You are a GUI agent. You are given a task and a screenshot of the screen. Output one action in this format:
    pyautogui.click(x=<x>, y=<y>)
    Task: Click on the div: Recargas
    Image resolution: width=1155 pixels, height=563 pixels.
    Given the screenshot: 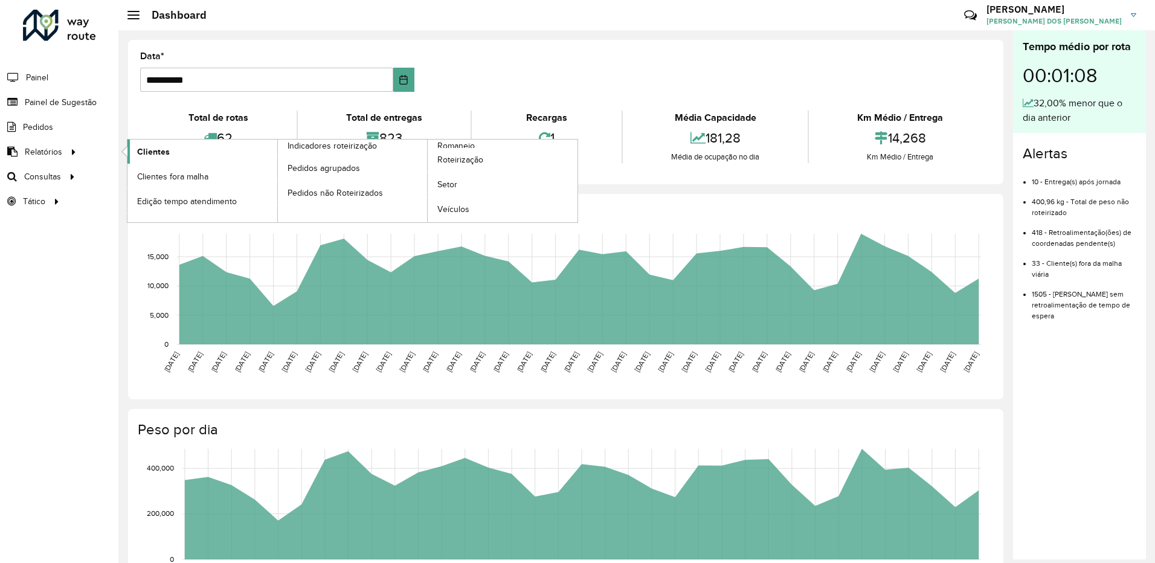 What is the action you would take?
    pyautogui.click(x=547, y=118)
    